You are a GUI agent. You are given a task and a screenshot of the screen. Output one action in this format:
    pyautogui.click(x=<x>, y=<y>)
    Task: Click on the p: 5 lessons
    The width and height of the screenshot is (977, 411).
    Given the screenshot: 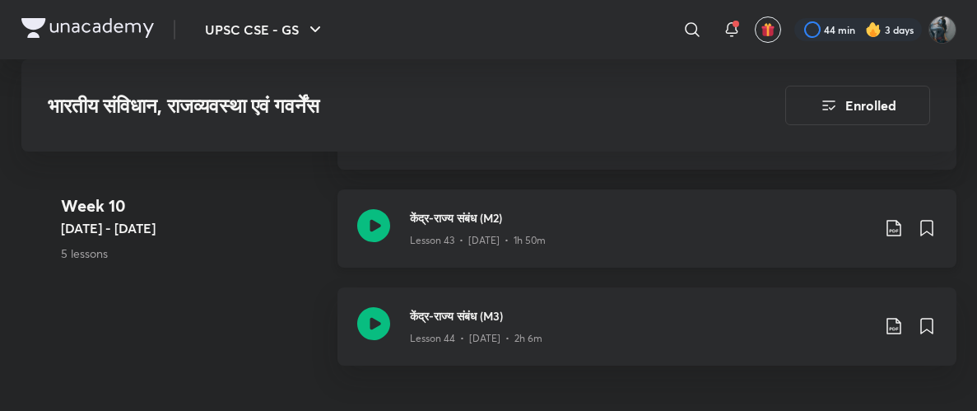 What is the action you would take?
    pyautogui.click(x=193, y=253)
    